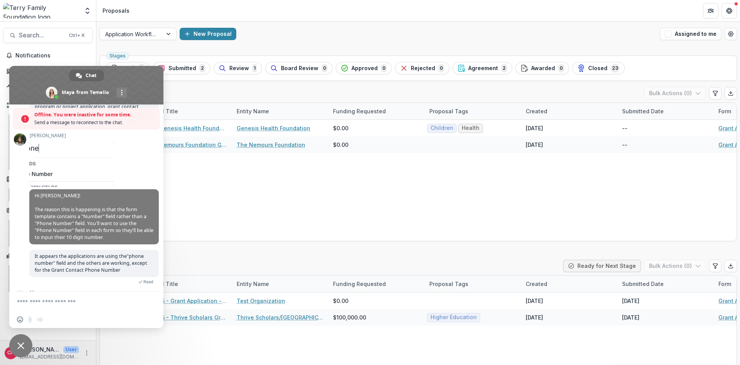 This screenshot has width=740, height=365. What do you see at coordinates (261, 301) in the screenshot?
I see `a: Test Organization` at bounding box center [261, 301].